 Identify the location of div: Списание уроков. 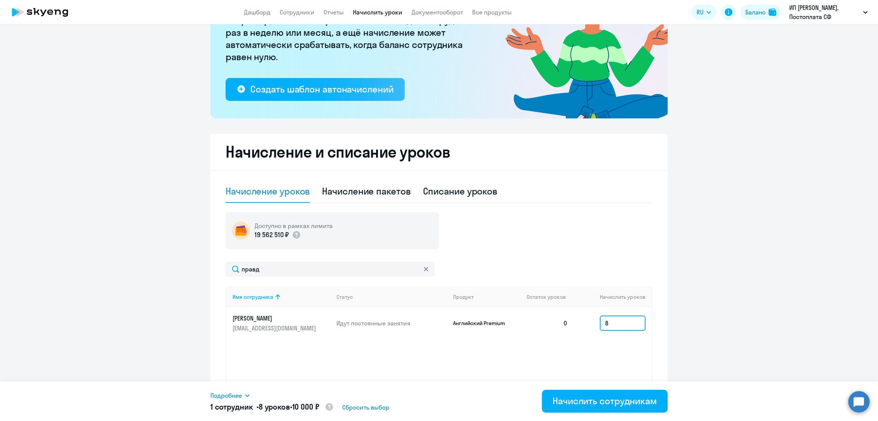
(460, 191).